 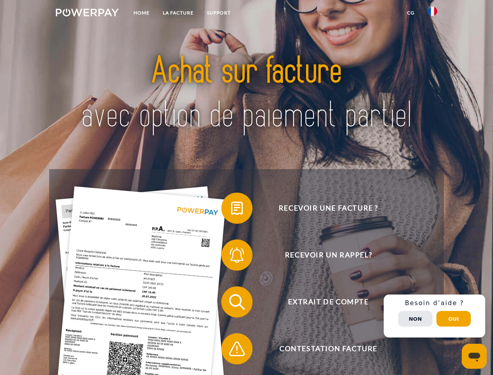 I want to click on h3: Besoin d’aide ?, so click(x=435, y=303).